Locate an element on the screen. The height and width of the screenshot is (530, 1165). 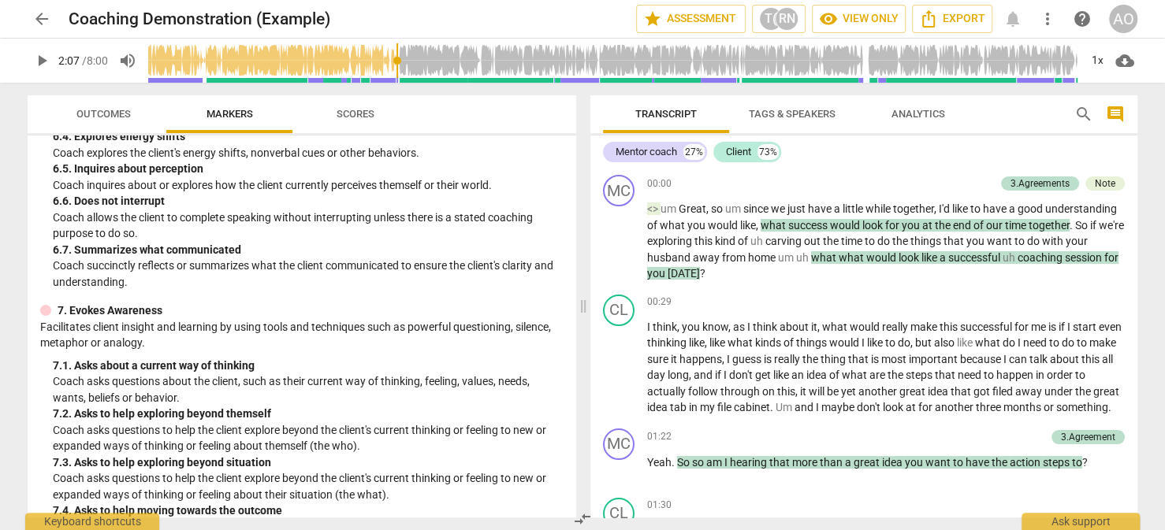
div: 3.Agreement is located at coordinates (1087, 437).